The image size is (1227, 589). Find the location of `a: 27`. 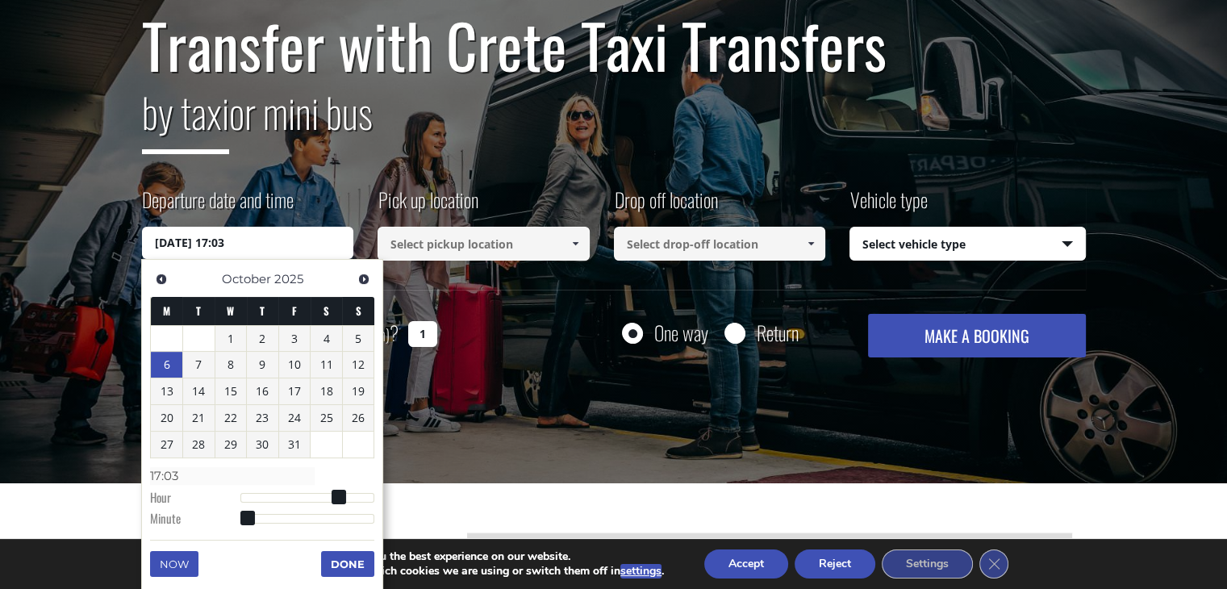

a: 27 is located at coordinates (166, 444).